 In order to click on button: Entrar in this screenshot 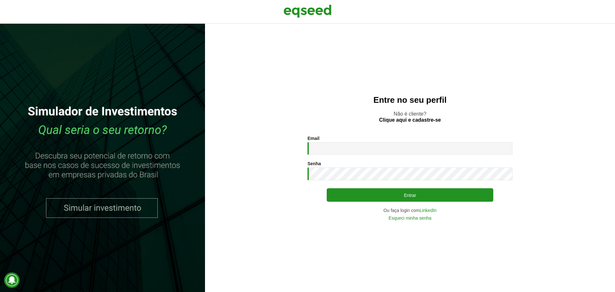, I will do `click(410, 195)`.